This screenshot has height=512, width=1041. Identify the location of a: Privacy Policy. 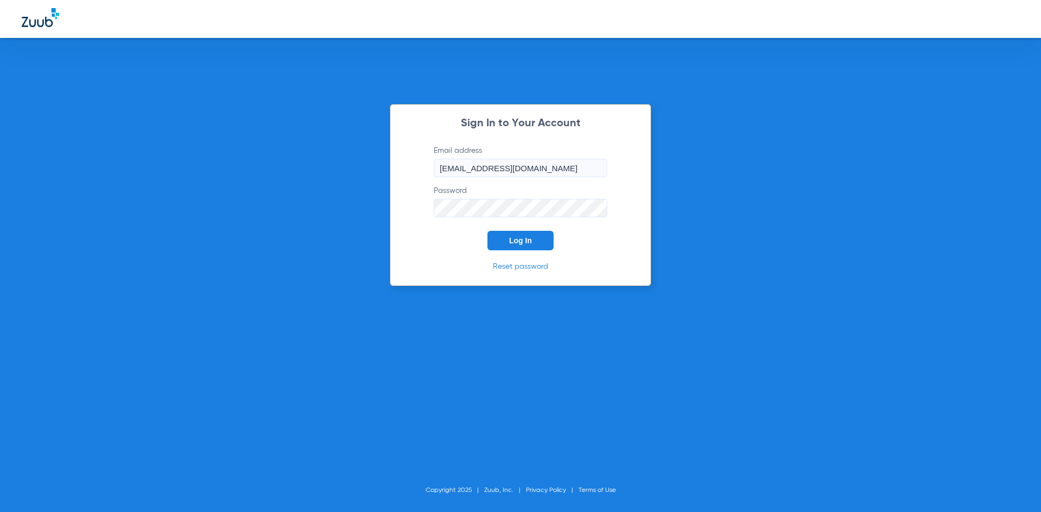
(546, 491).